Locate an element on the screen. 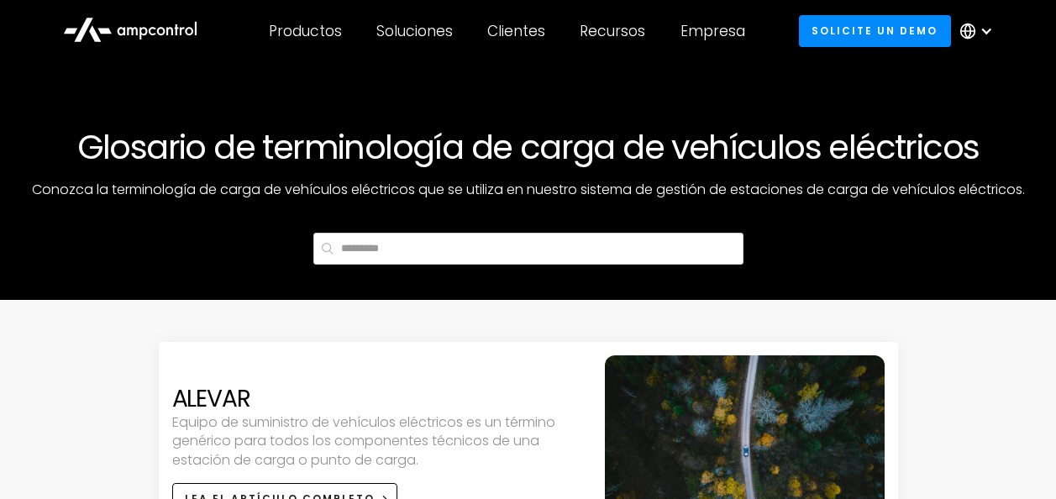 This screenshot has height=499, width=1056. div: Productos is located at coordinates (305, 31).